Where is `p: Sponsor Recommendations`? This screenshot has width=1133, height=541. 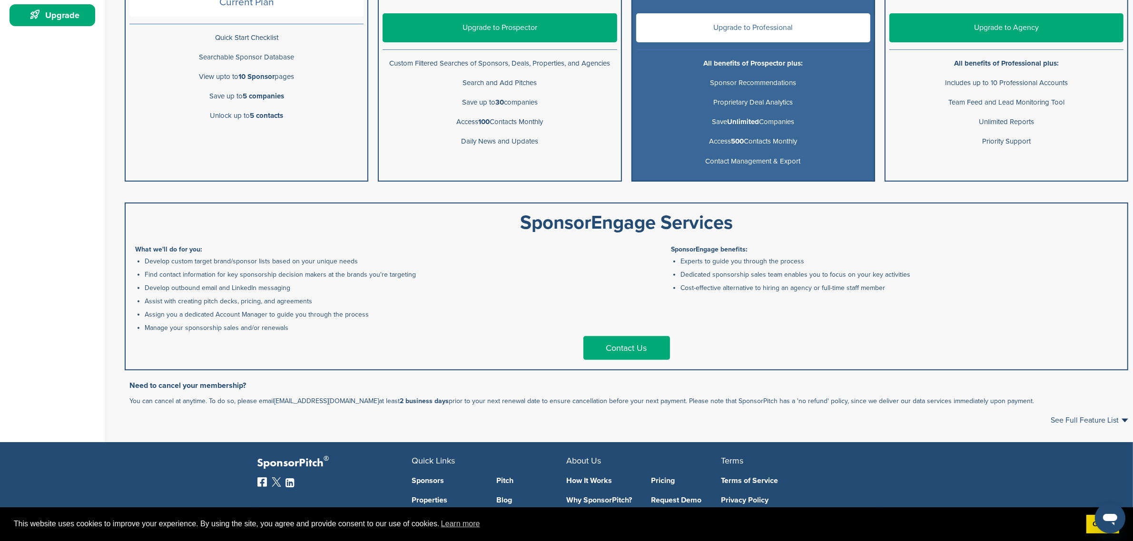
p: Sponsor Recommendations is located at coordinates (753, 83).